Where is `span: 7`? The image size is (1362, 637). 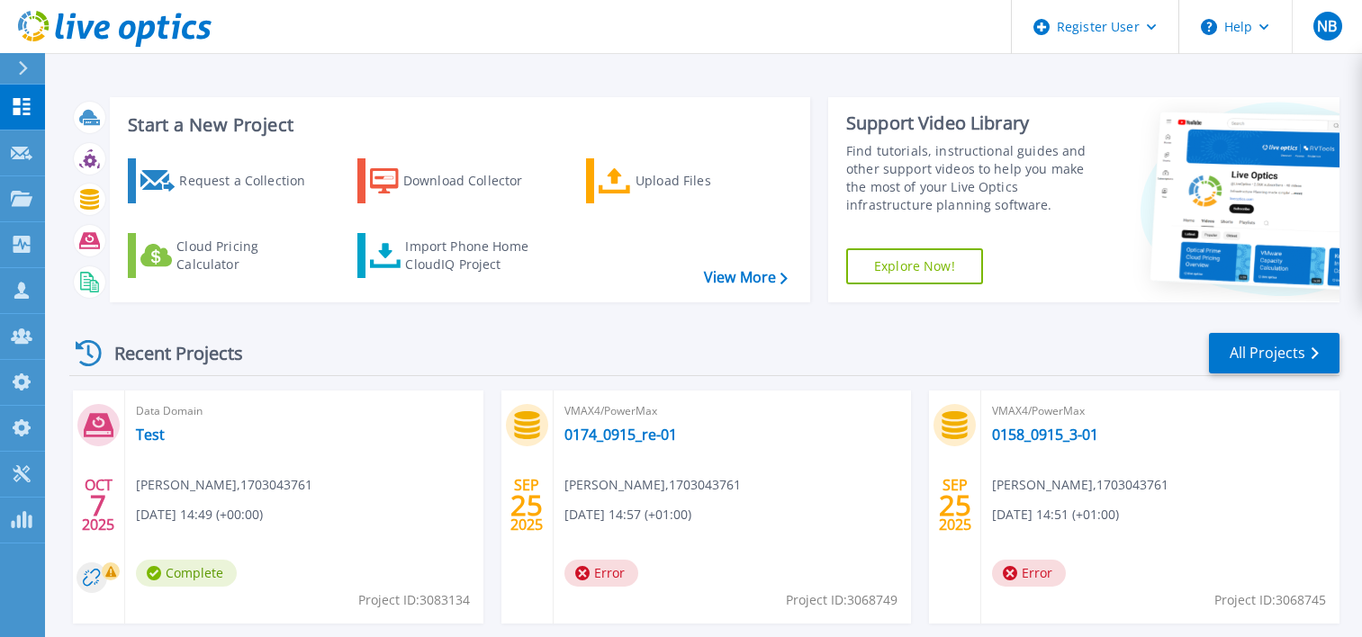 span: 7 is located at coordinates (98, 505).